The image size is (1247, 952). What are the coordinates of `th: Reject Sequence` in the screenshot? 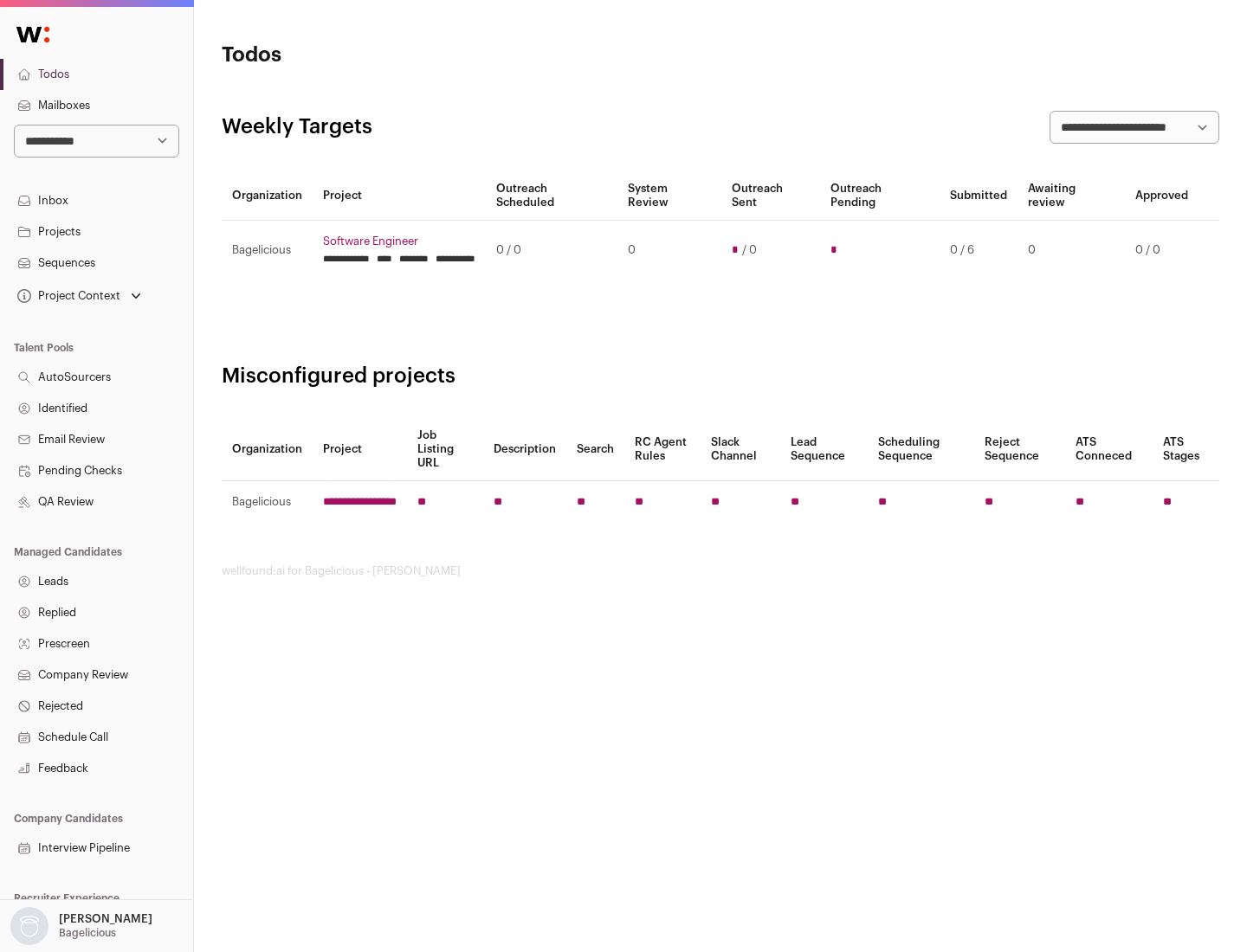 It's located at (1020, 449).